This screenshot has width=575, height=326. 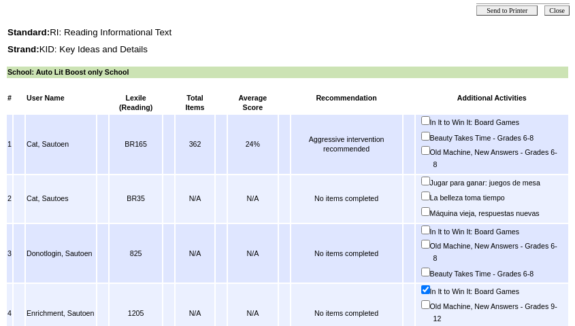 I want to click on input: Old Machine, New Answers - Grades 9-12, so click(x=425, y=305).